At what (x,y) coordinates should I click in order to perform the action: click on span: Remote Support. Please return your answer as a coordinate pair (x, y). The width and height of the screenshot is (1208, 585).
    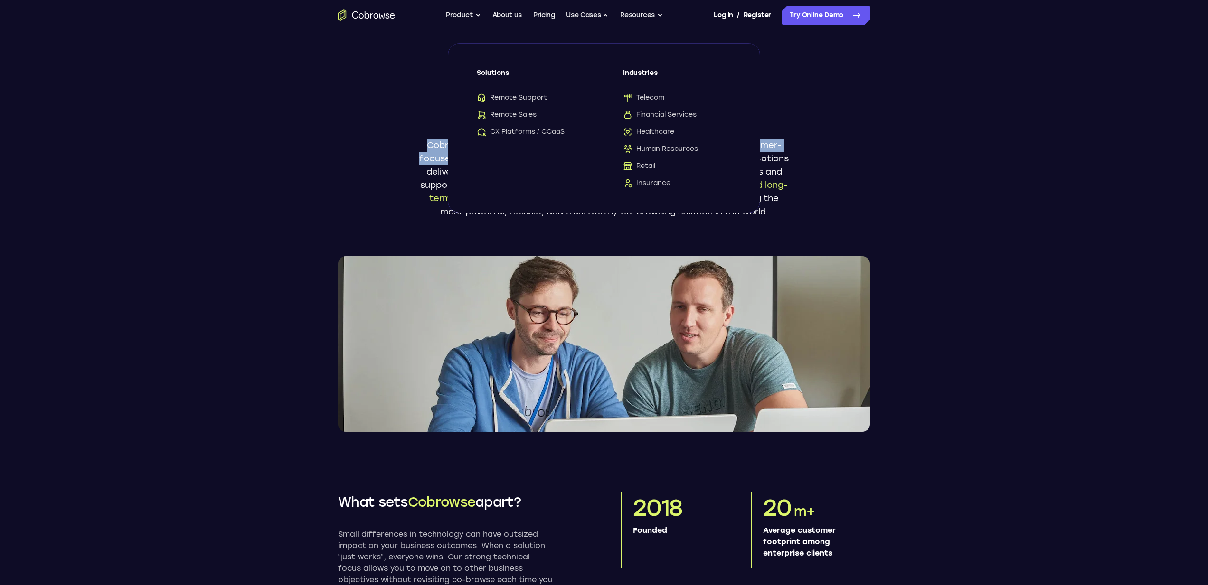
    Looking at the image, I should click on (512, 98).